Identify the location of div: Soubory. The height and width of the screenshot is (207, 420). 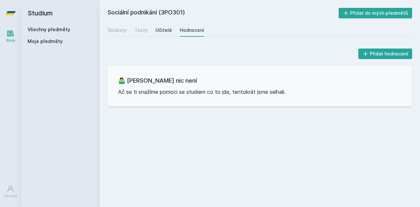
(117, 30).